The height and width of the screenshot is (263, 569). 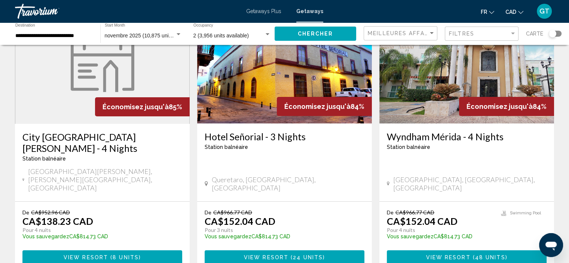 I want to click on span: CA$952.96 CAD, so click(x=50, y=212).